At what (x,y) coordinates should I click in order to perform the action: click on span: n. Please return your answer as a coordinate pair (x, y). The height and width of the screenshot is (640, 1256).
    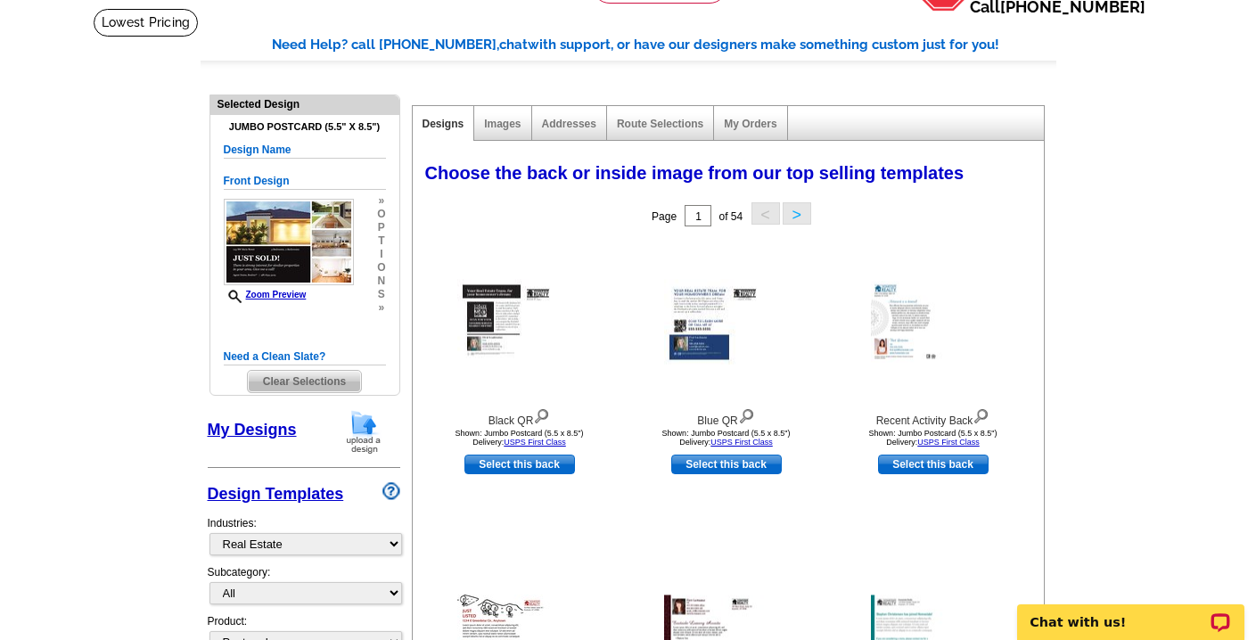
    Looking at the image, I should click on (381, 281).